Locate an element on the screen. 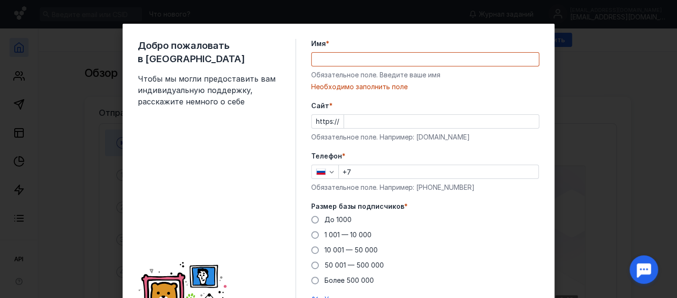 This screenshot has height=298, width=677. div: Необходимо заполнить поле is located at coordinates (425, 87).